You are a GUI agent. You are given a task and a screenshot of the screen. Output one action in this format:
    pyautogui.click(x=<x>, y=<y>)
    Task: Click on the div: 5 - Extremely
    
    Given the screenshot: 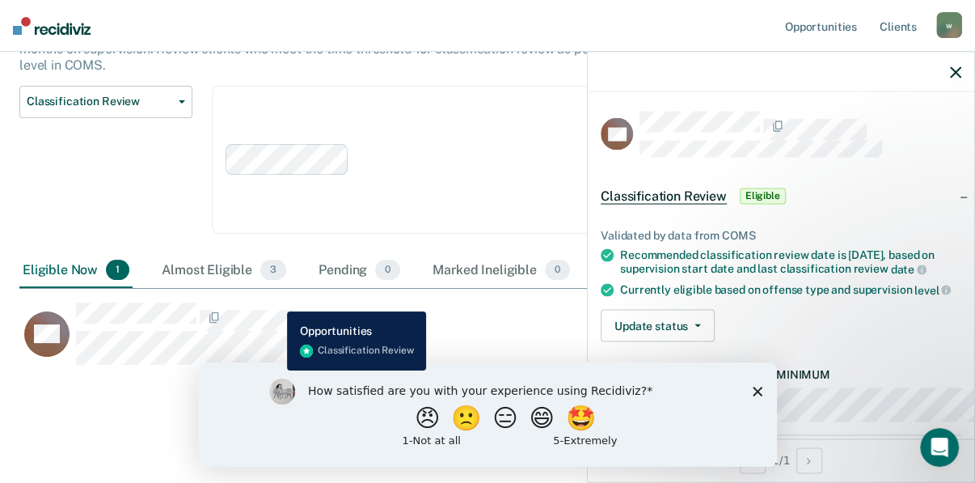 What is the action you would take?
    pyautogui.click(x=431, y=78)
    